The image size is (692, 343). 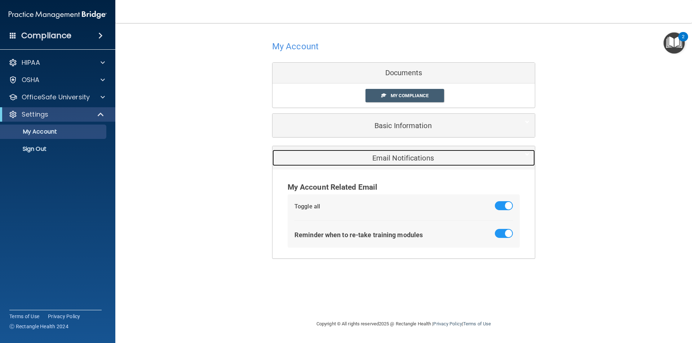 What do you see at coordinates (403, 125) in the screenshot?
I see `a: Basic Information` at bounding box center [403, 125].